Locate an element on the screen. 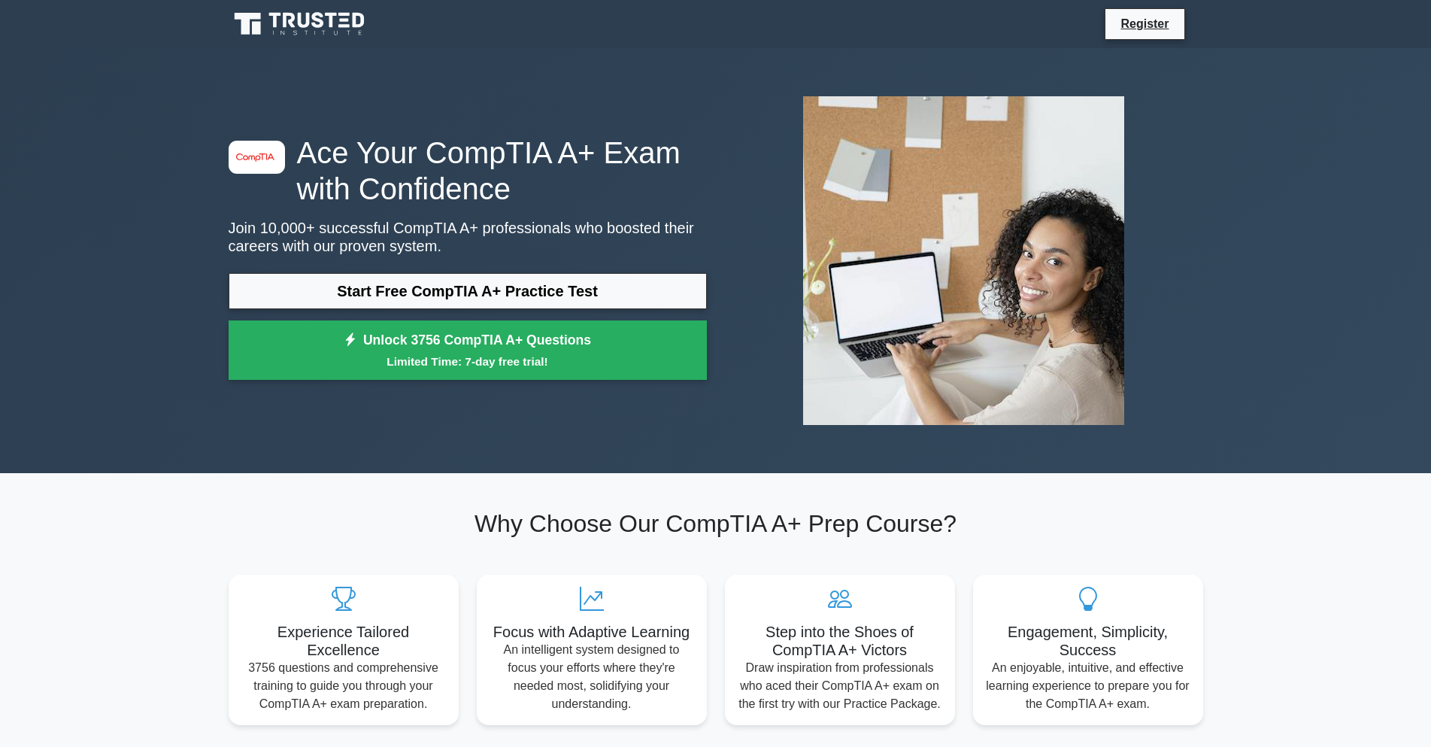  p: An enjoyable, intuitive, and effective learning experience to prepare you for the CompTIA A+ exam. is located at coordinates (1088, 686).